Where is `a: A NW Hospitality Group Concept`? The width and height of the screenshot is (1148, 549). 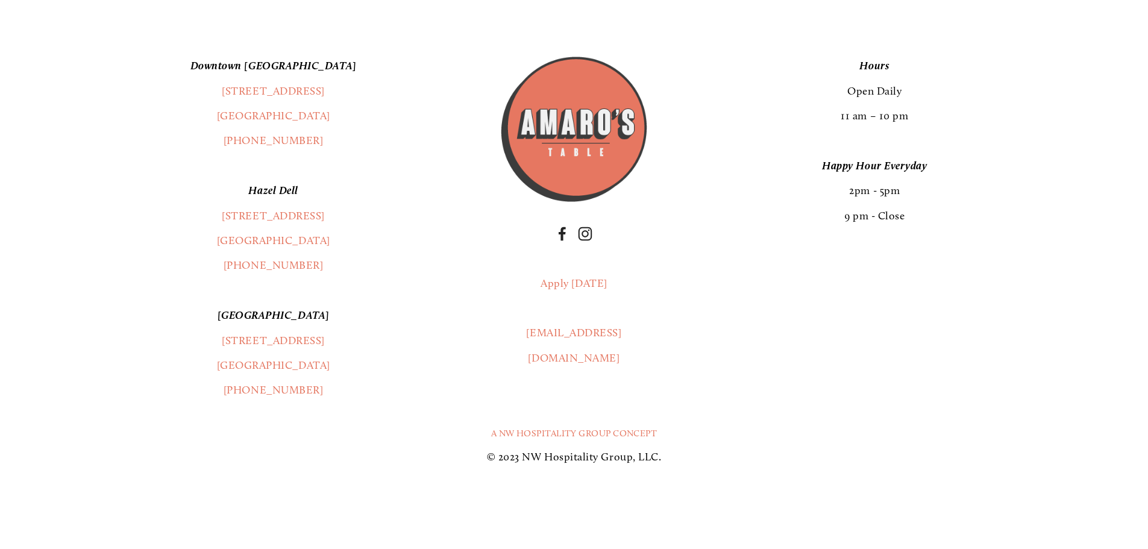
a: A NW Hospitality Group Concept is located at coordinates (574, 433).